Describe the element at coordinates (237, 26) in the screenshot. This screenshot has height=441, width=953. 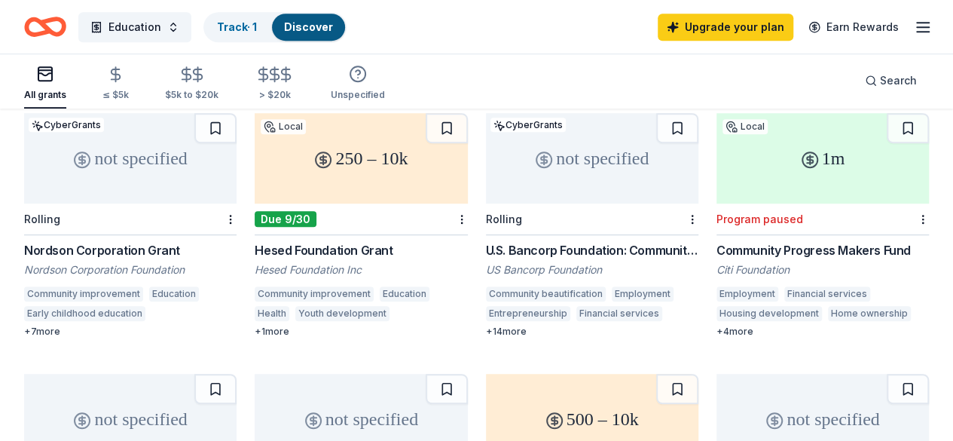
I see `a: Track· 1` at that location.